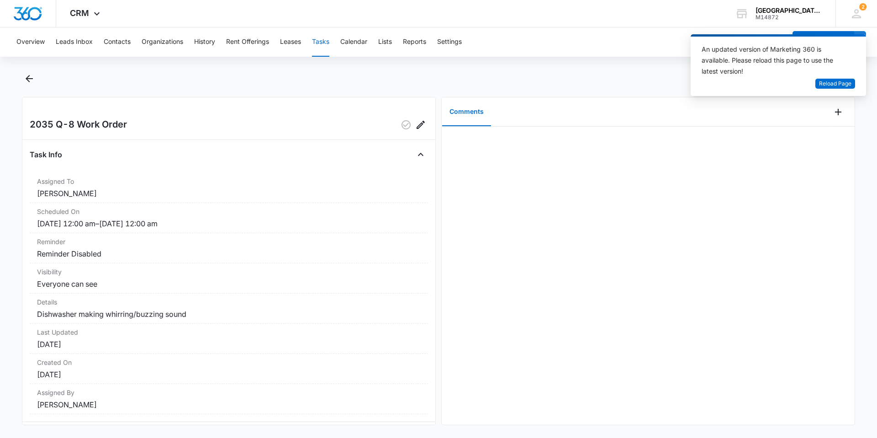  What do you see at coordinates (838, 112) in the screenshot?
I see `button: Add Comment` at bounding box center [838, 112].